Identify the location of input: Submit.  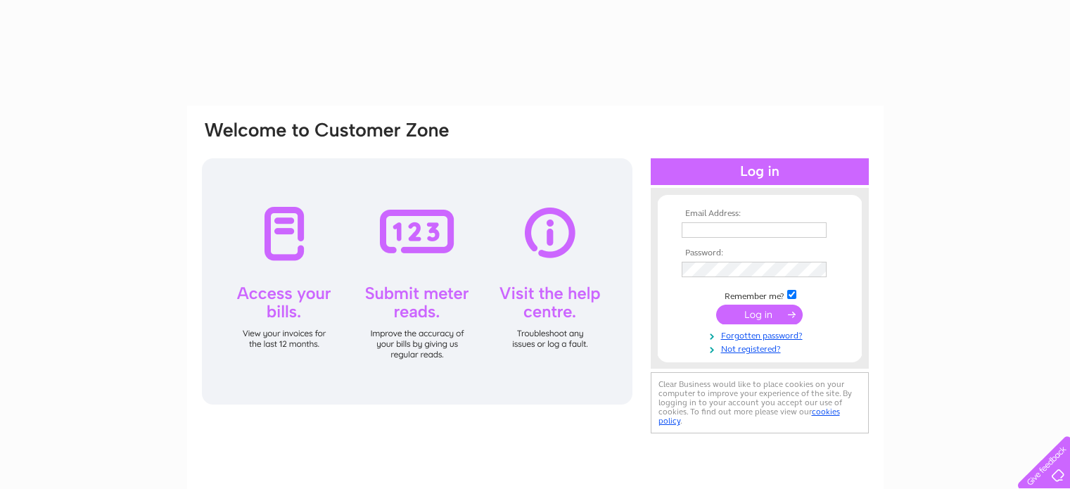
(759, 314).